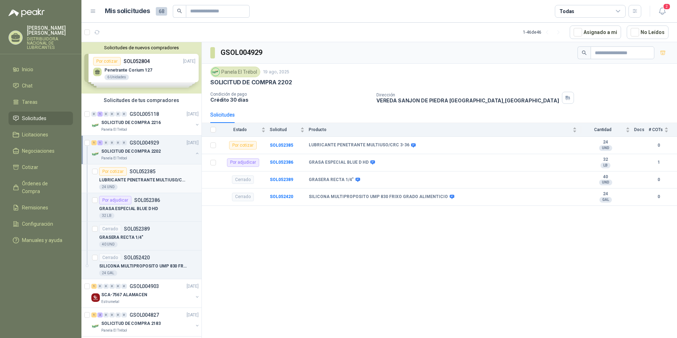 The width and height of the screenshot is (677, 338). I want to click on p: 19 ago, 2025, so click(276, 72).